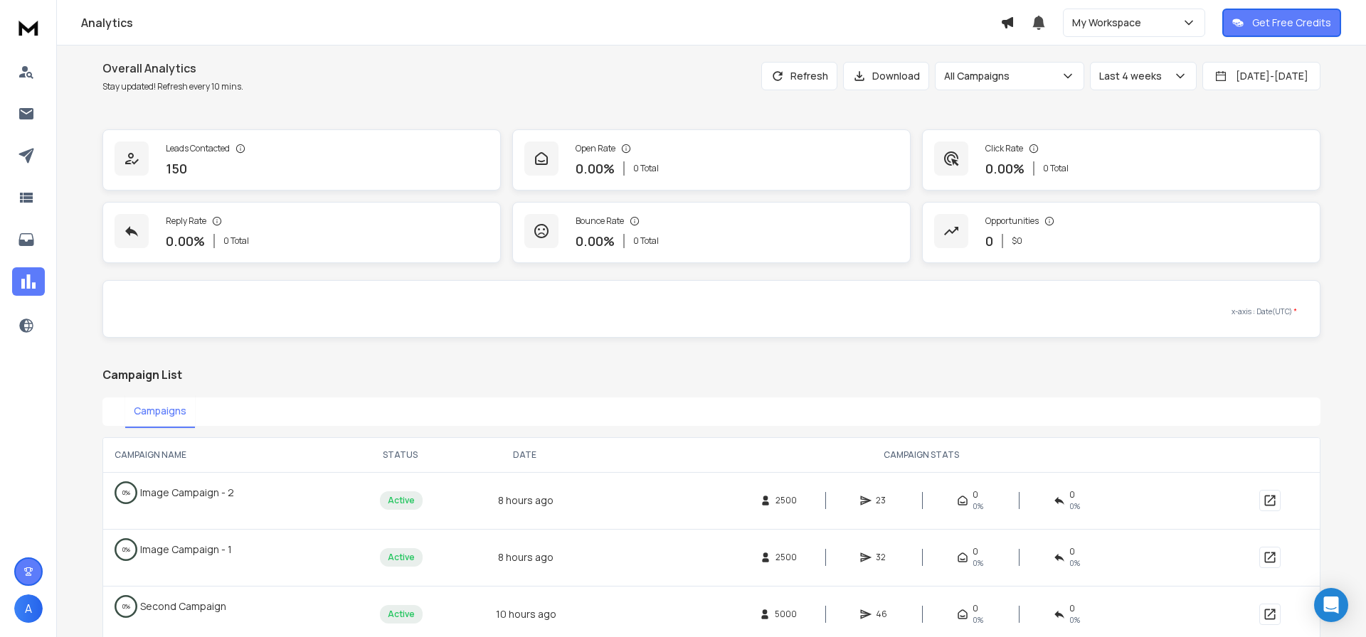 Image resolution: width=1366 pixels, height=637 pixels. Describe the element at coordinates (217, 493) in the screenshot. I see `td: Image Campaign - 2` at that location.